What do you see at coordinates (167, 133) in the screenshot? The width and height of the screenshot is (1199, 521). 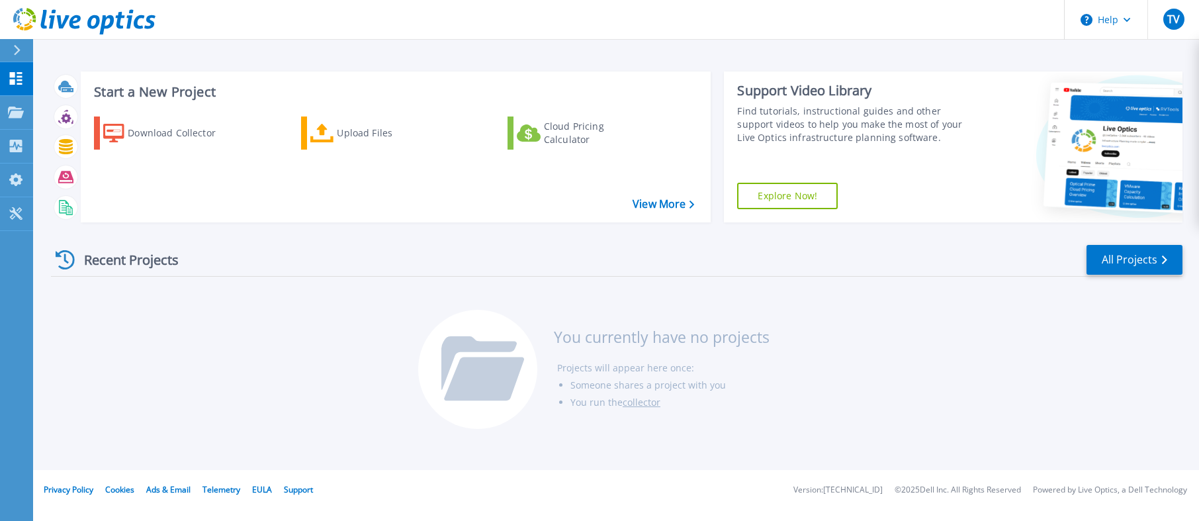 I see `a: Download Collector` at bounding box center [167, 133].